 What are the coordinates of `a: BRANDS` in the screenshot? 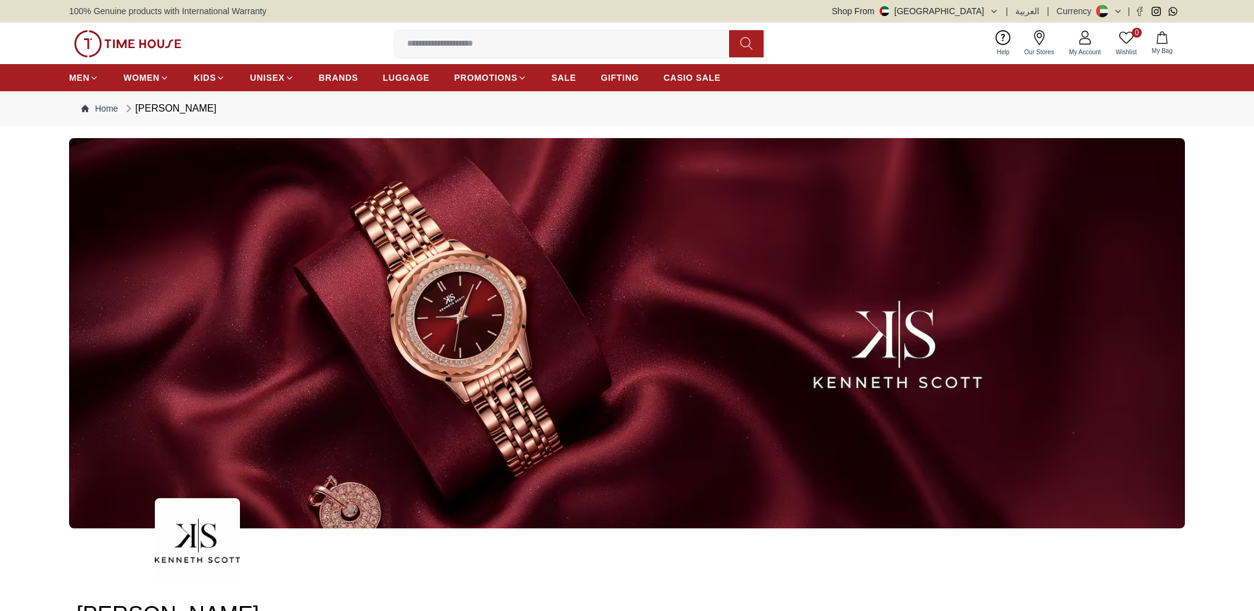 It's located at (339, 78).